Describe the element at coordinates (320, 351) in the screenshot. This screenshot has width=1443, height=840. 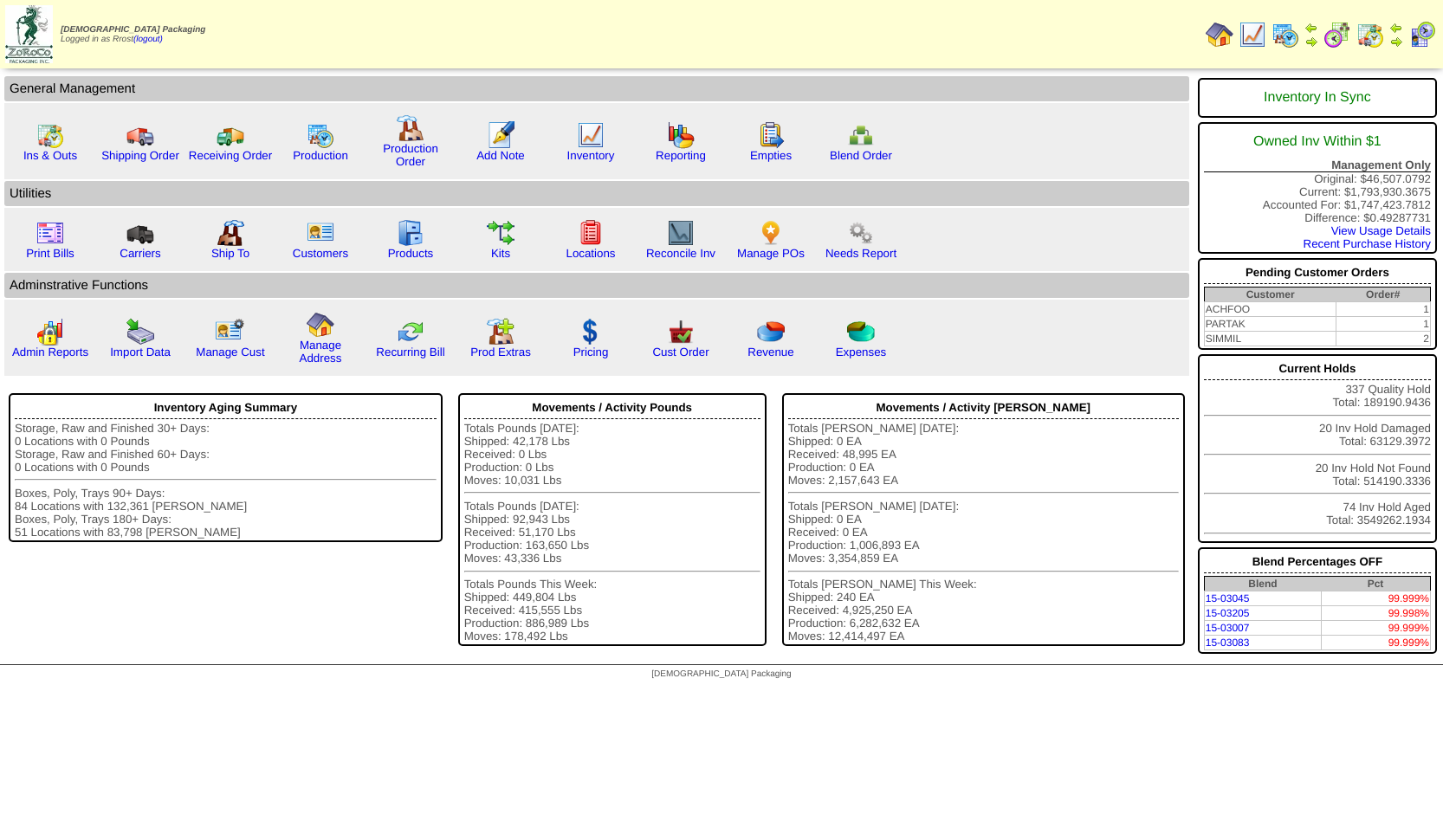
I see `a: Manage Address` at that location.